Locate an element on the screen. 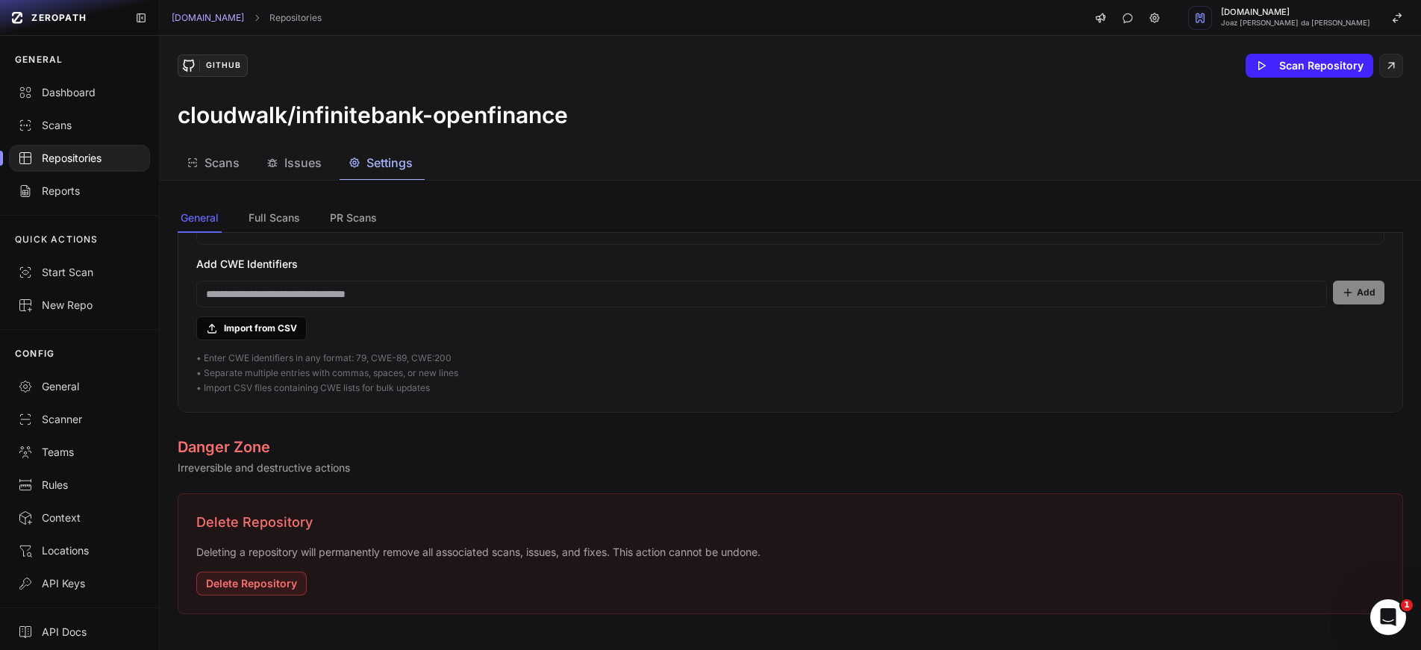 The height and width of the screenshot is (650, 1421). nav: breadcrumb is located at coordinates (246, 18).